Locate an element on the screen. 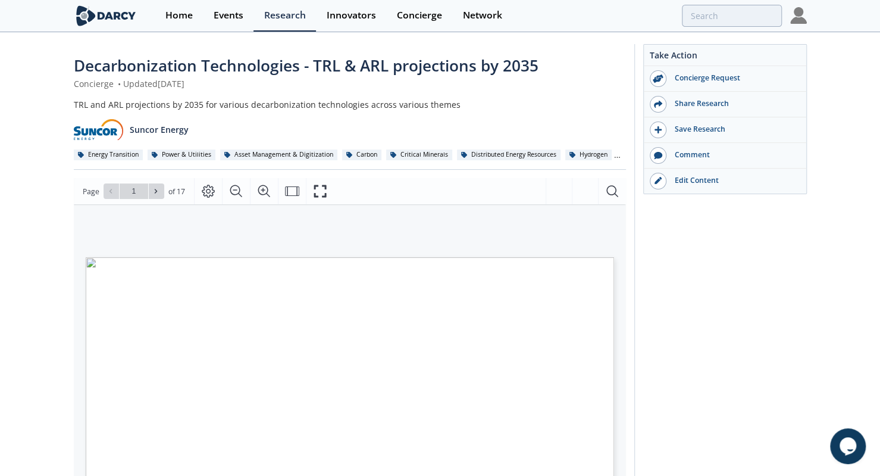 This screenshot has height=476, width=880. div: Take Action is located at coordinates (725, 57).